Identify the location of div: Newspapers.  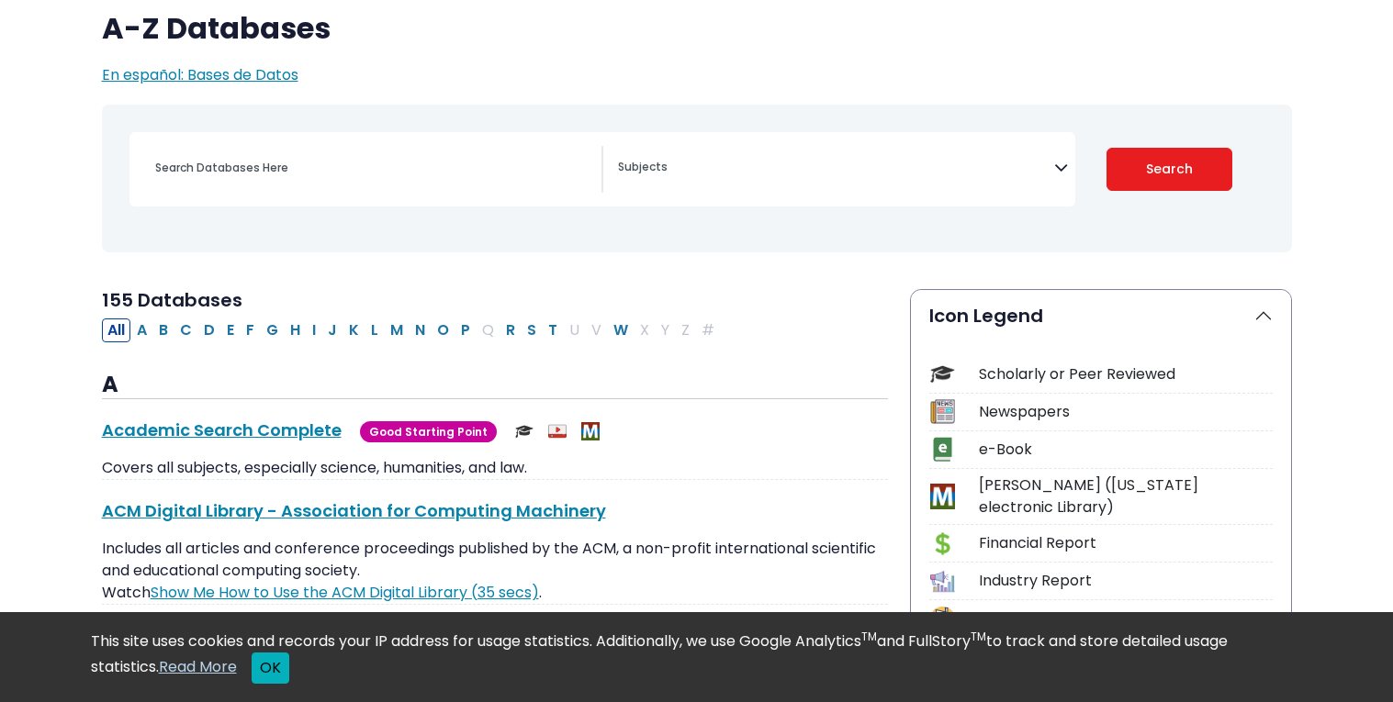
(1126, 412).